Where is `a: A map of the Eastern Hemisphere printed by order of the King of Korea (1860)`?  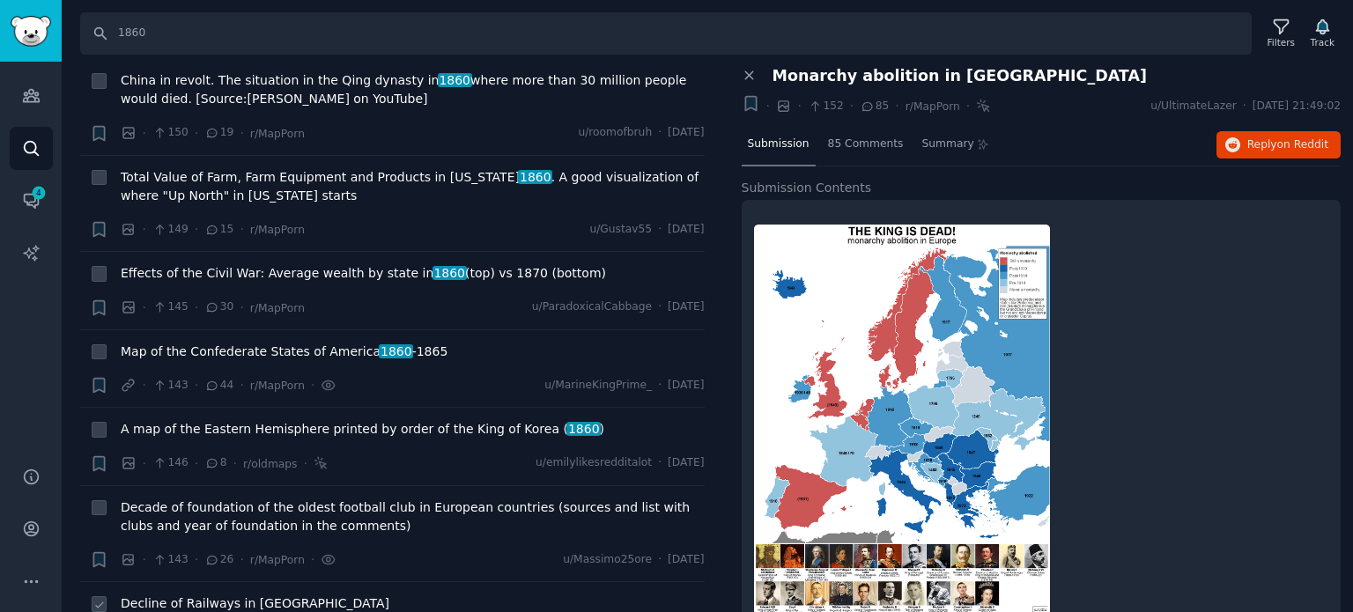
a: A map of the Eastern Hemisphere printed by order of the King of Korea (1860) is located at coordinates (362, 429).